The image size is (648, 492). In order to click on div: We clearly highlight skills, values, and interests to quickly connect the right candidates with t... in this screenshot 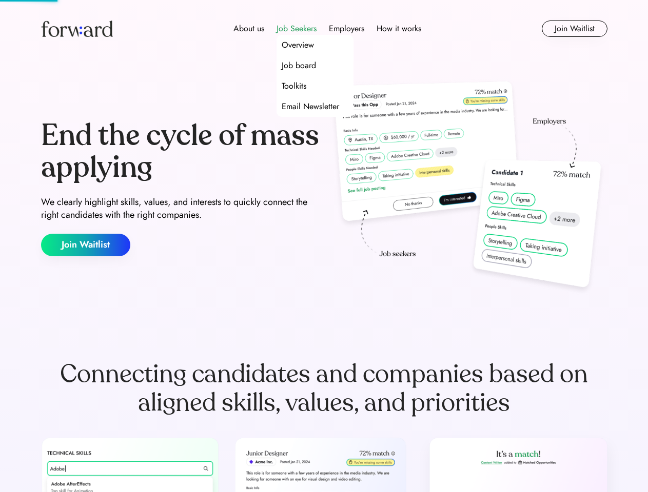, I will do `click(181, 209)`.